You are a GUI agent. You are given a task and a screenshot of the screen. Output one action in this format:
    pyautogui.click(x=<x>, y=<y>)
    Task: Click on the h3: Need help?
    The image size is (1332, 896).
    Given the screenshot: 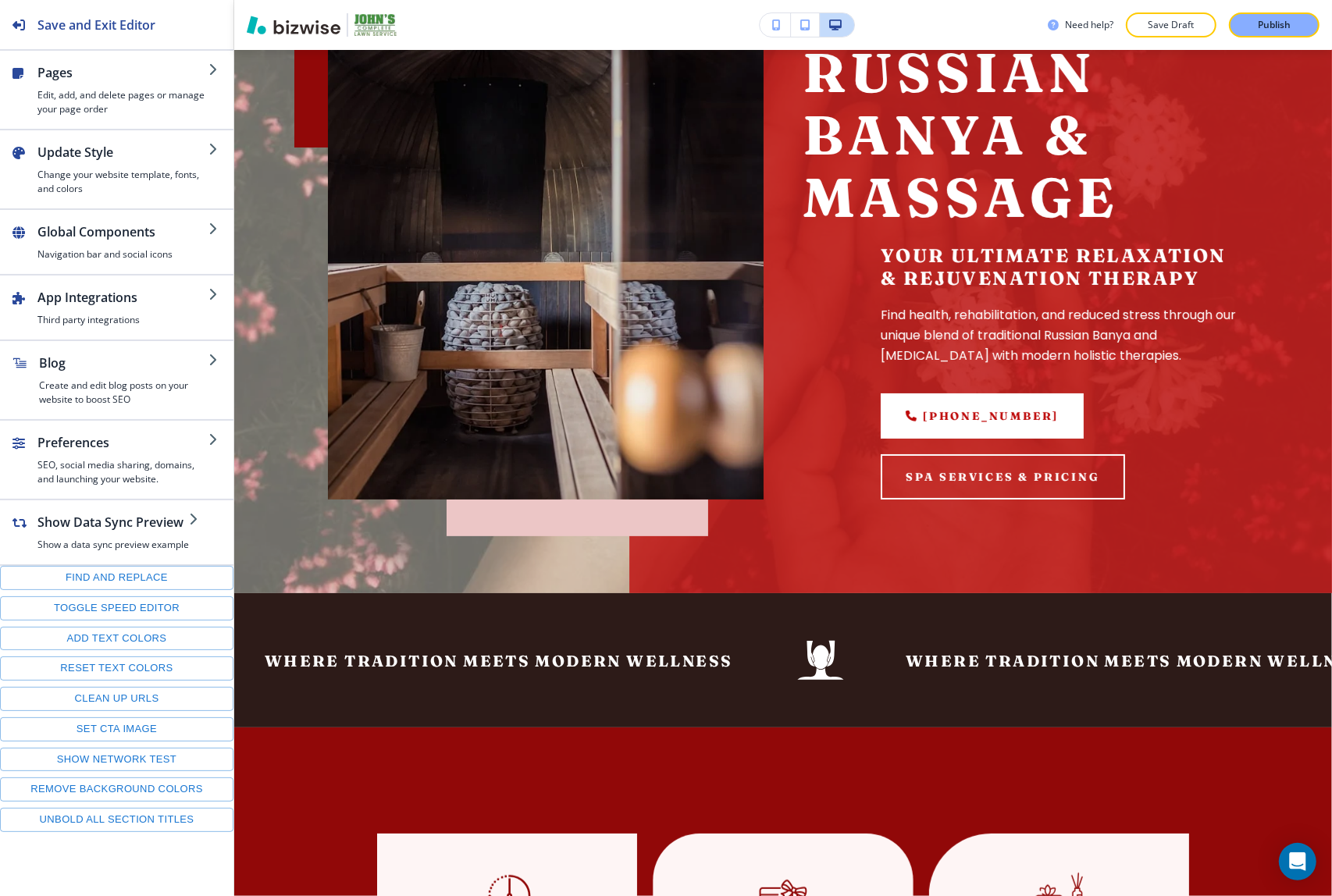 What is the action you would take?
    pyautogui.click(x=1089, y=25)
    